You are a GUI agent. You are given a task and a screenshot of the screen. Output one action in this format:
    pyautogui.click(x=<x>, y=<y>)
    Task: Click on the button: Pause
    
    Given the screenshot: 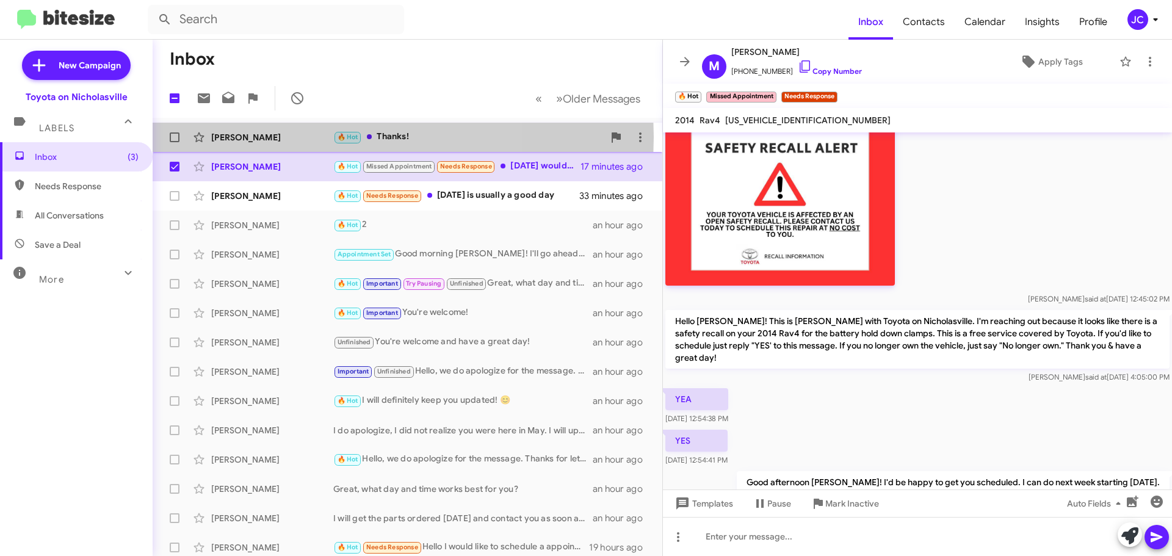 What is the action you would take?
    pyautogui.click(x=772, y=504)
    